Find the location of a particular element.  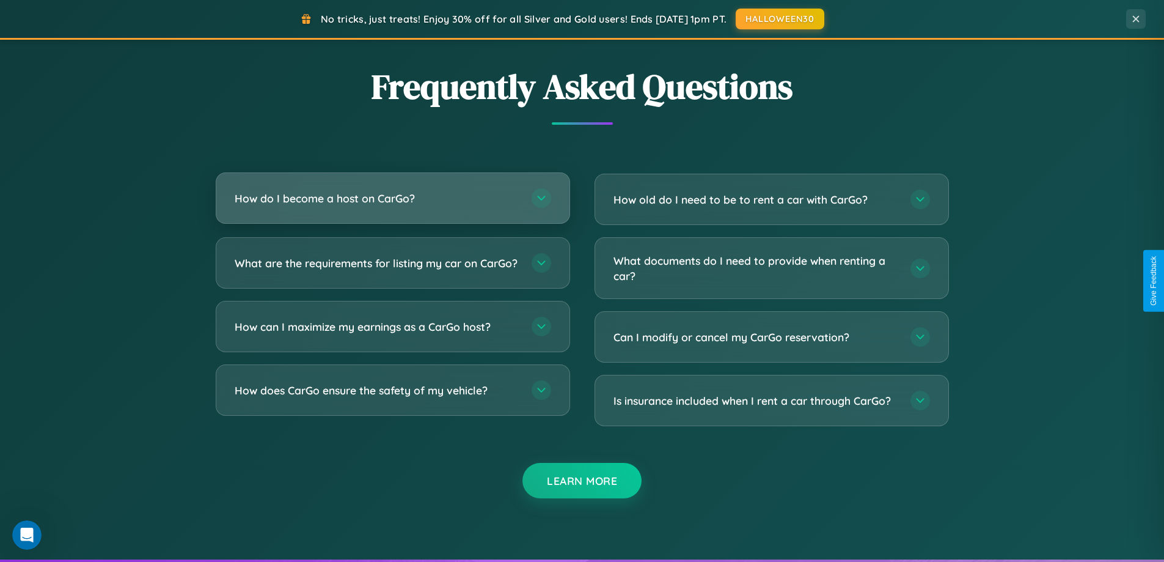

h3: How old do I need to be to rent a car with CarGo? is located at coordinates (756, 199).